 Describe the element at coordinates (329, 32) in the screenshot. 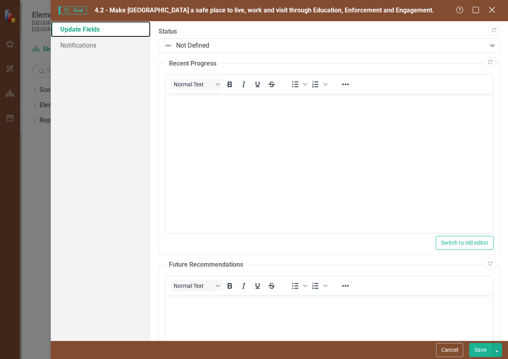

I see `label: Status` at that location.